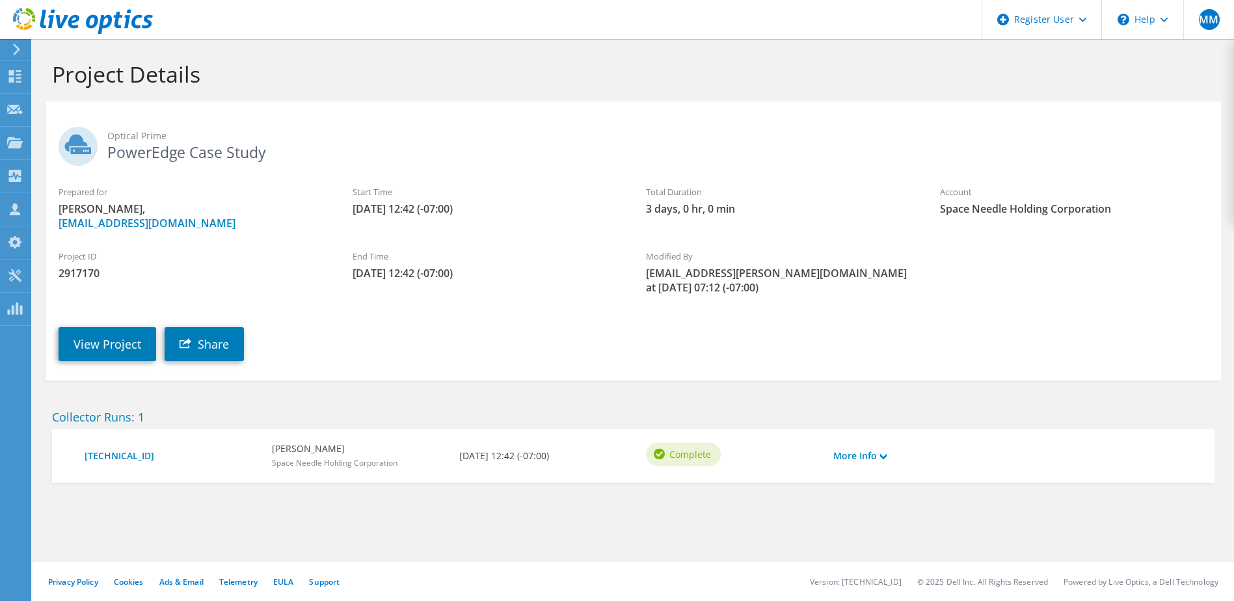 Image resolution: width=1234 pixels, height=601 pixels. Describe the element at coordinates (633, 417) in the screenshot. I see `h2: Collector Runs: 1` at that location.